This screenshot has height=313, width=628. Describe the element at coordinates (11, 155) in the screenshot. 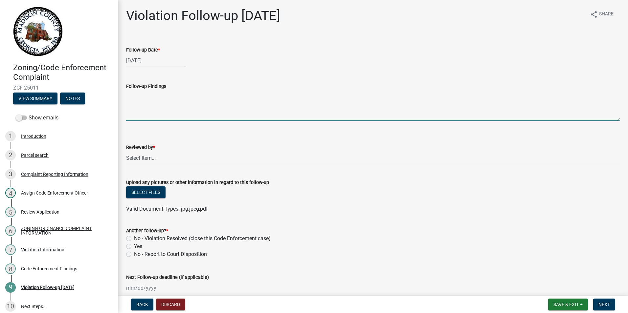

I see `div: 2` at that location.